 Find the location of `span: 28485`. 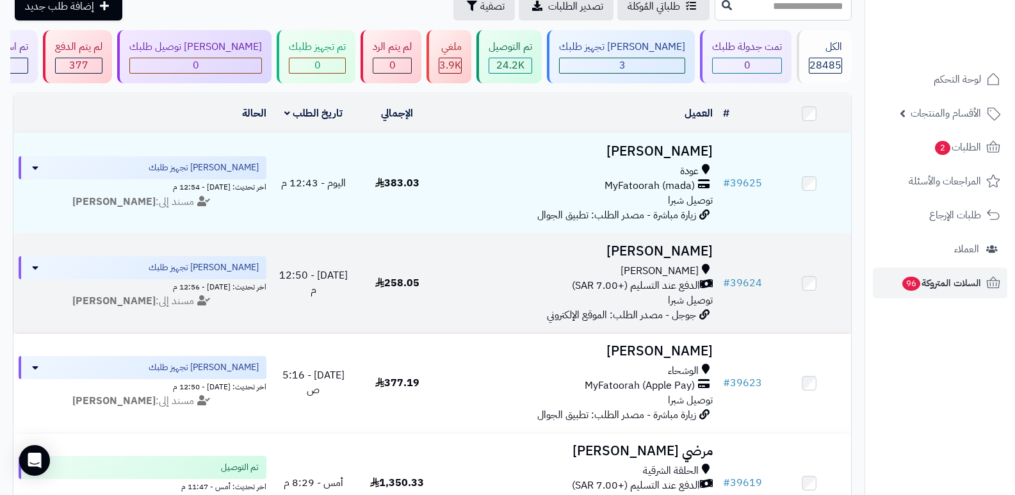

span: 28485 is located at coordinates (825, 65).